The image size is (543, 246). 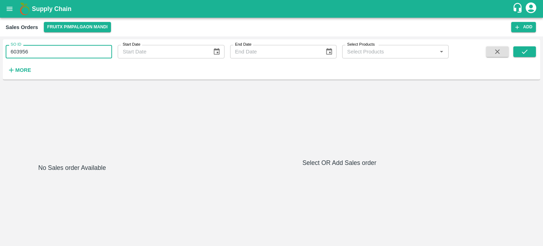 What do you see at coordinates (19, 70) in the screenshot?
I see `button: More` at bounding box center [19, 70].